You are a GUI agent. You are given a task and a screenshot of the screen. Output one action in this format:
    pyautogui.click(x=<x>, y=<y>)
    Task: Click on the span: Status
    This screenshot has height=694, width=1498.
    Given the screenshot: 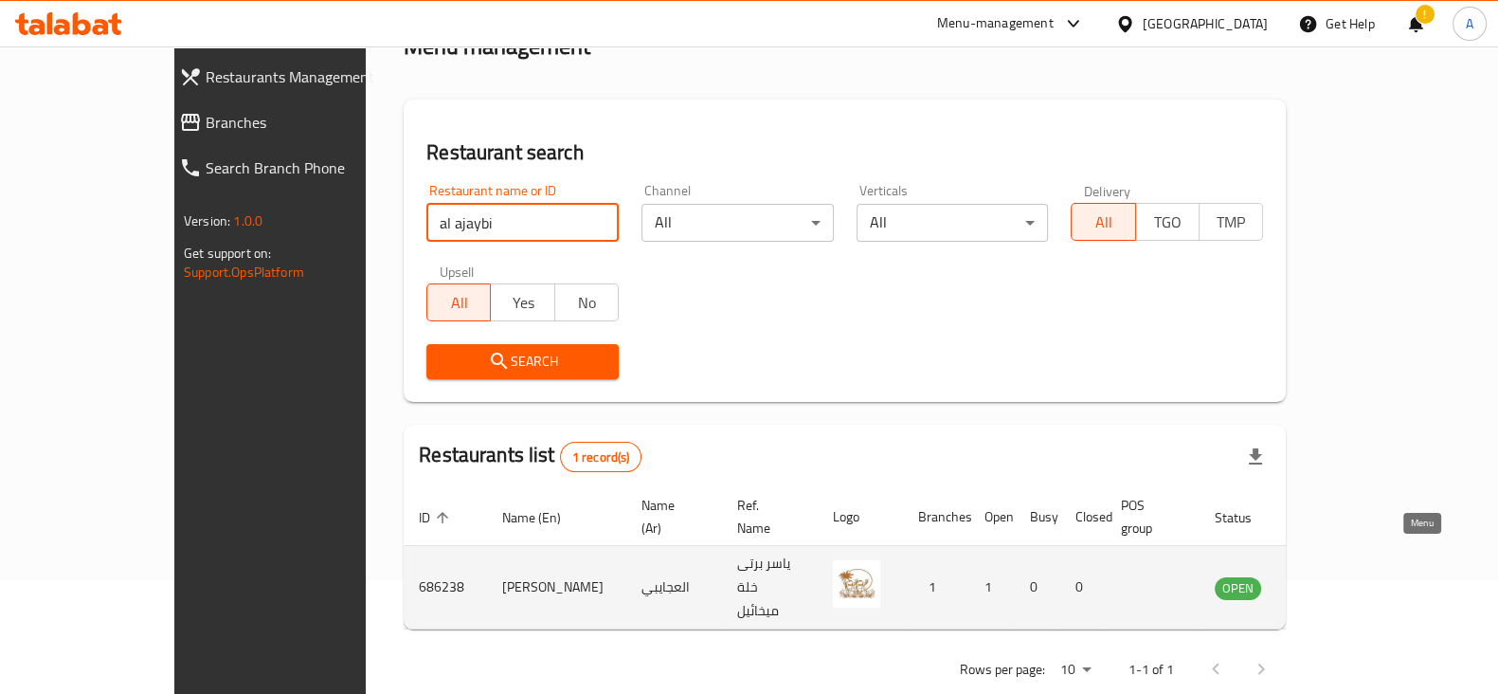 What is the action you would take?
    pyautogui.click(x=1245, y=517)
    